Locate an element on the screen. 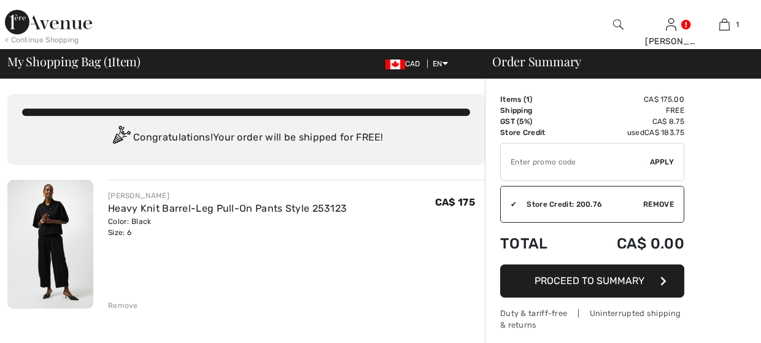 The image size is (761, 343). a: Sign In is located at coordinates (671, 24).